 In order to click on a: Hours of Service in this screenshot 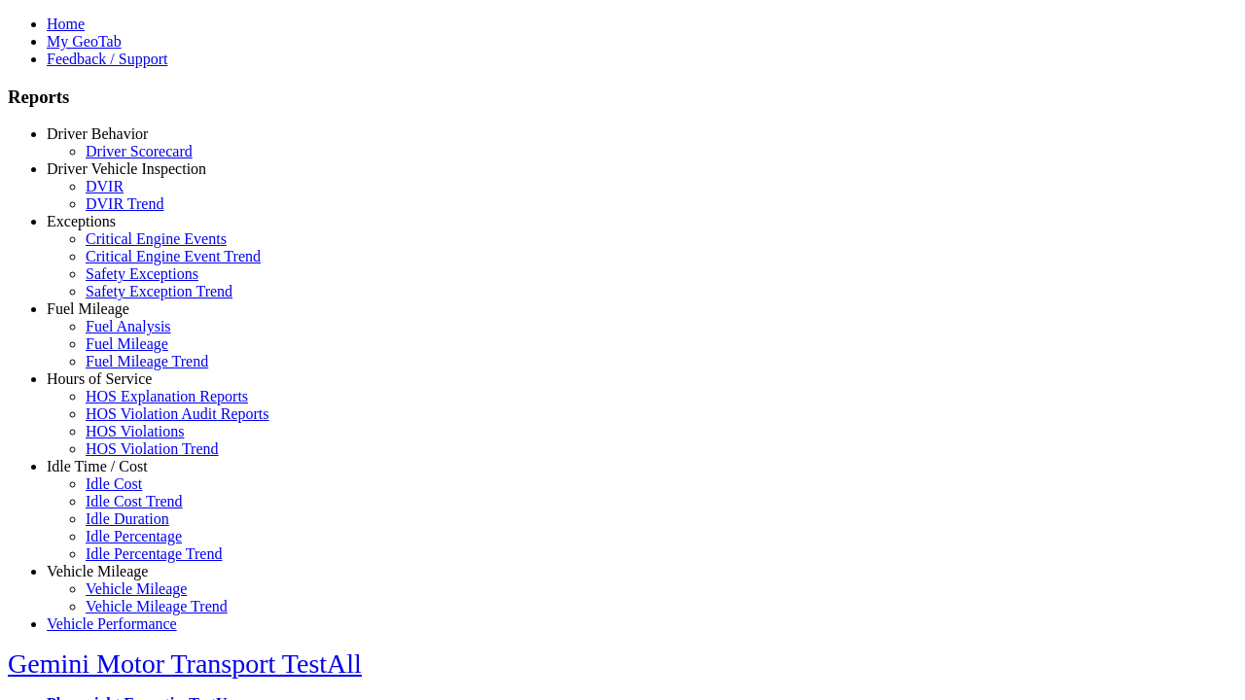, I will do `click(99, 378)`.